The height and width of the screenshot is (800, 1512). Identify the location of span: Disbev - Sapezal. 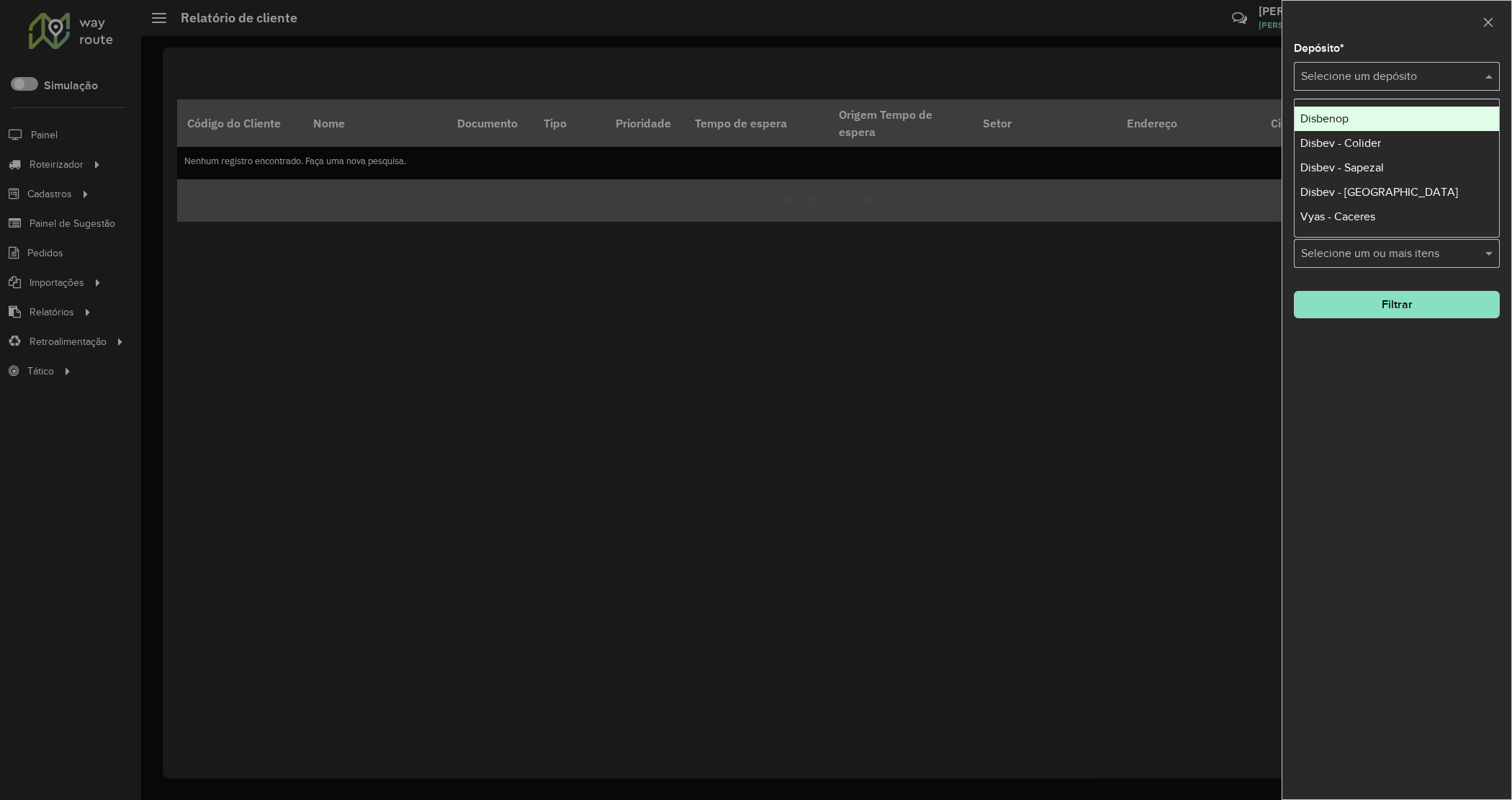
(1342, 168).